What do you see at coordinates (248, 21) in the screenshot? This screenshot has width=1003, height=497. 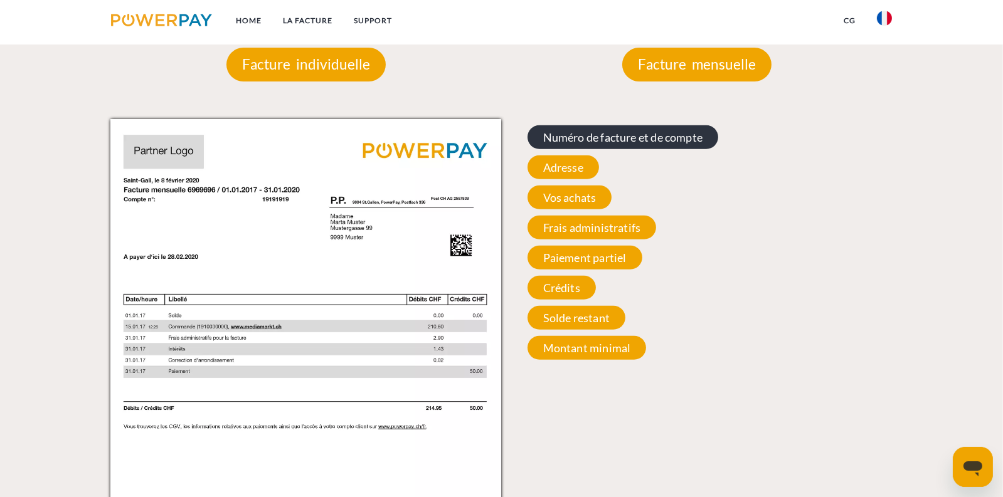 I see `a: Home` at bounding box center [248, 21].